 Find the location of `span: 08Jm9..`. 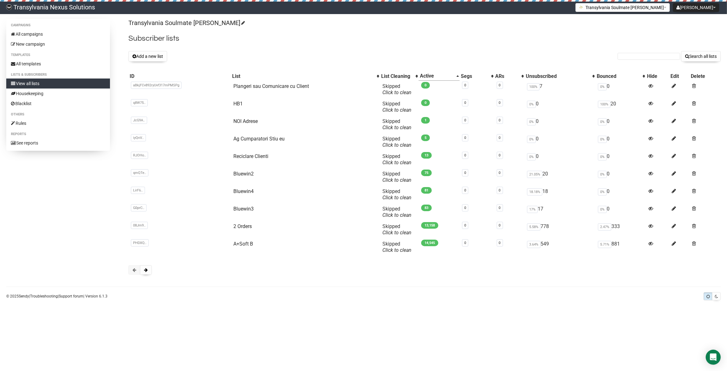

span: 08Jm9.. is located at coordinates (139, 225).